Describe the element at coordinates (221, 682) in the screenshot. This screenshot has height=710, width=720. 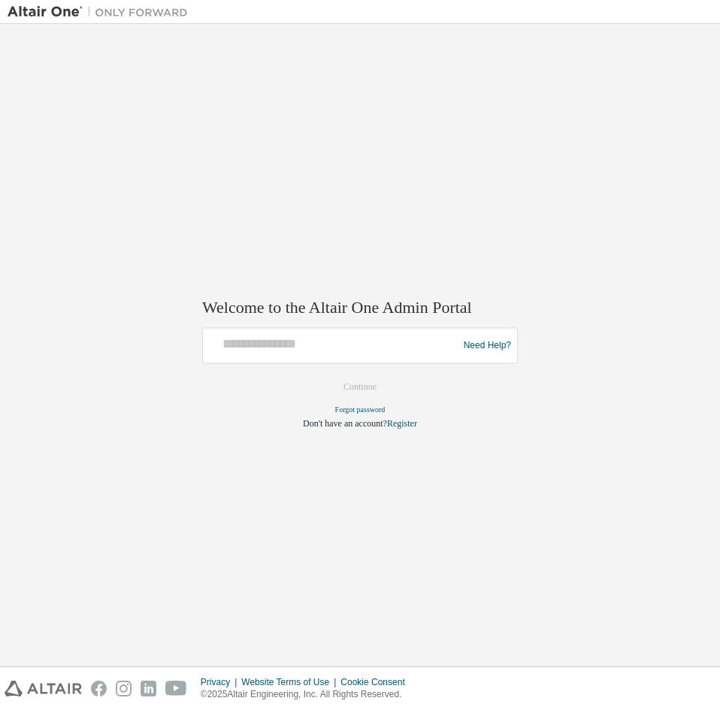
I see `div: Privacy` at that location.